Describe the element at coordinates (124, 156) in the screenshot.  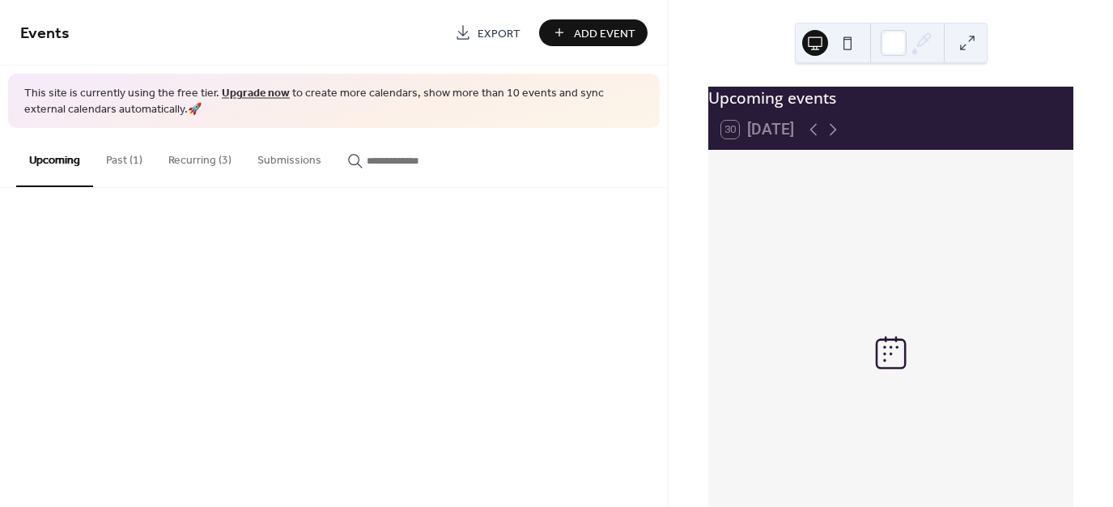
I see `button: Past (1)` at that location.